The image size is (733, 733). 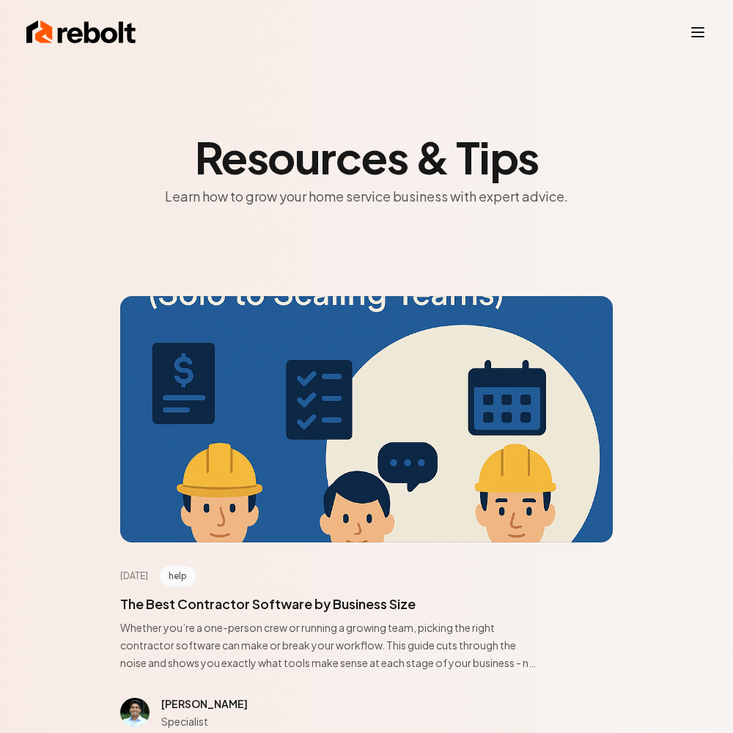 What do you see at coordinates (177, 576) in the screenshot?
I see `span: help` at bounding box center [177, 576].